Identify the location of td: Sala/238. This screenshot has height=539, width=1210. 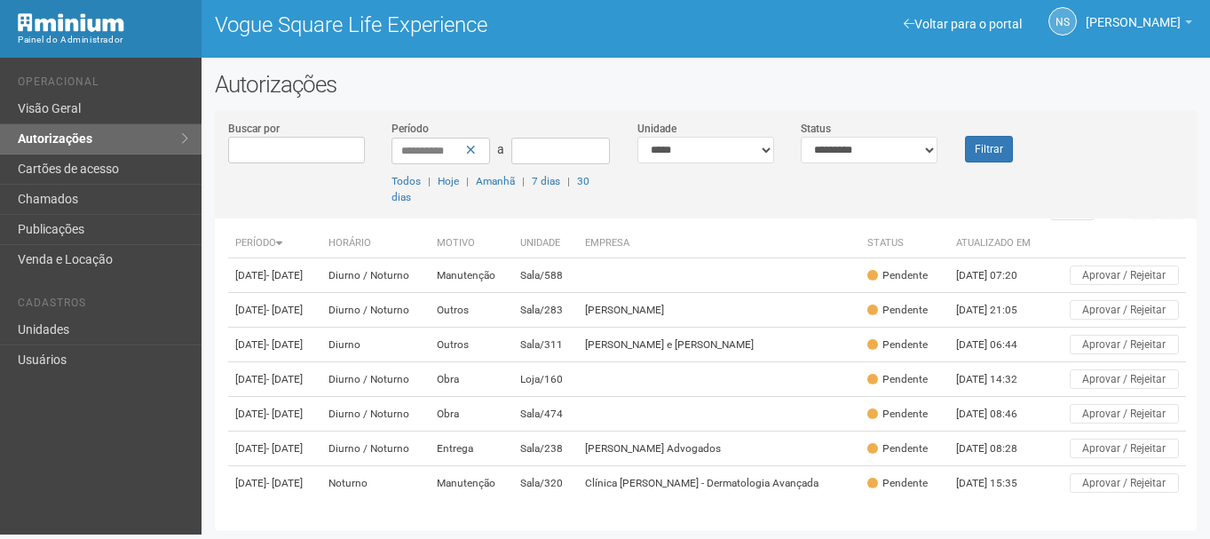
(545, 448).